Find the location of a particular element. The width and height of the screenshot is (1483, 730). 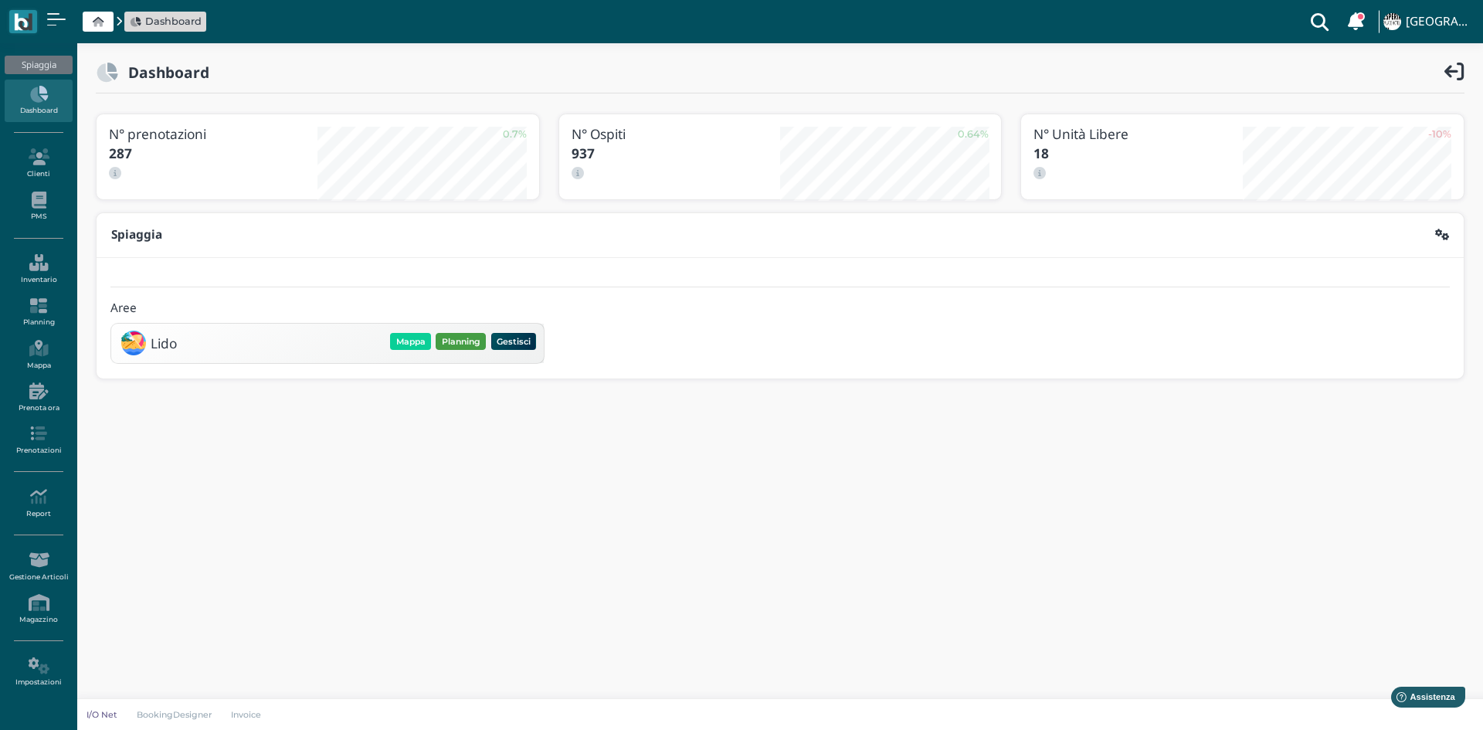

span: Assistenza is located at coordinates (73, 18).